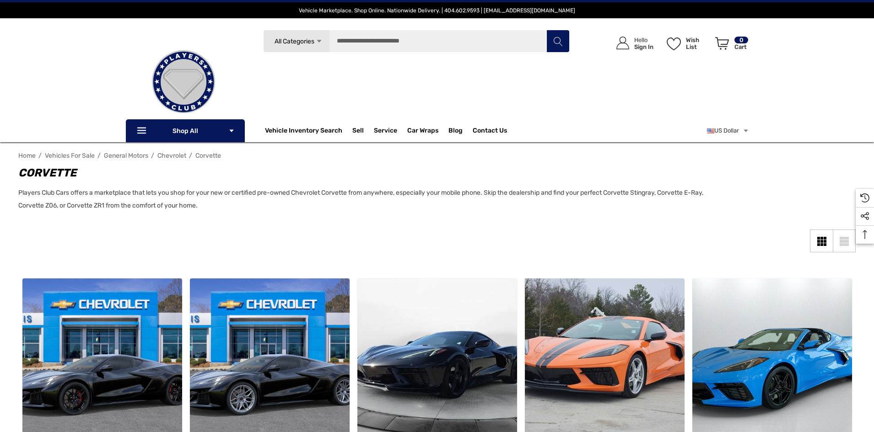  I want to click on p: Hello, so click(644, 40).